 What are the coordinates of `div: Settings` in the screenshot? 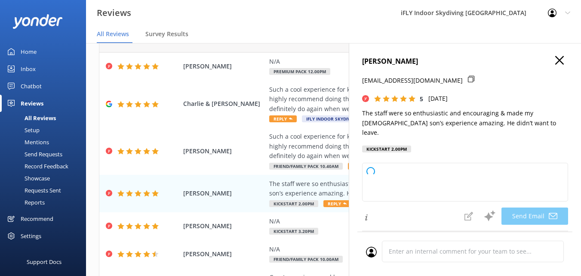 It's located at (31, 236).